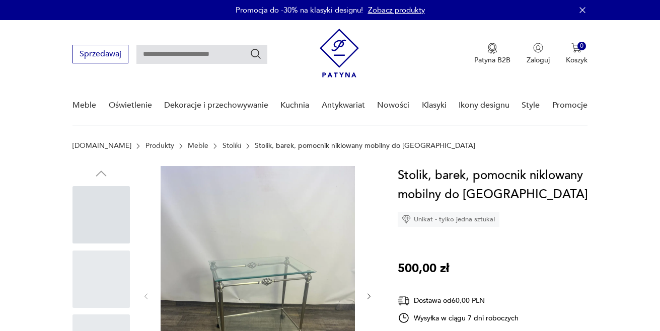 The image size is (660, 331). What do you see at coordinates (577, 54) in the screenshot?
I see `button: 0Koszyk` at bounding box center [577, 54].